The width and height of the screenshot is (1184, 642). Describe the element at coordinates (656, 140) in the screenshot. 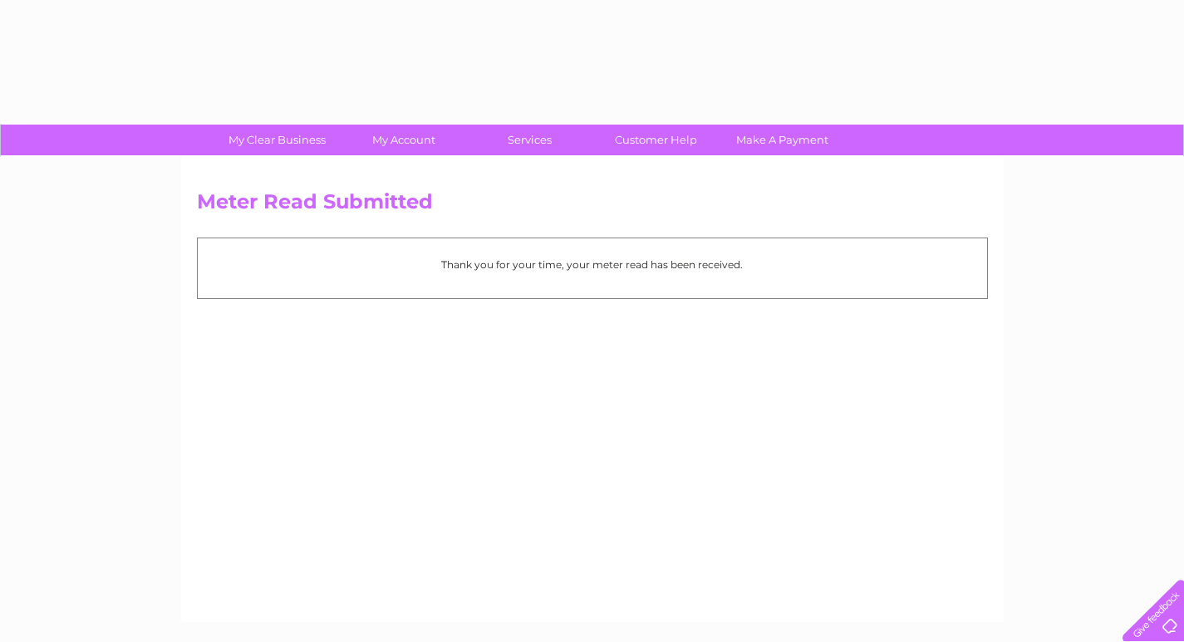

I see `a: Customer Help` at that location.